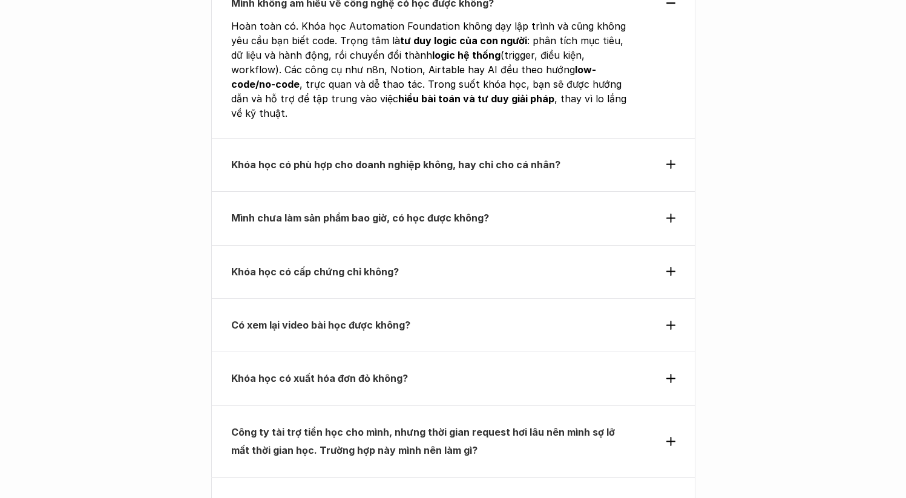 Image resolution: width=906 pixels, height=498 pixels. I want to click on strong: Khóa học có cấp chứng chỉ không?, so click(315, 272).